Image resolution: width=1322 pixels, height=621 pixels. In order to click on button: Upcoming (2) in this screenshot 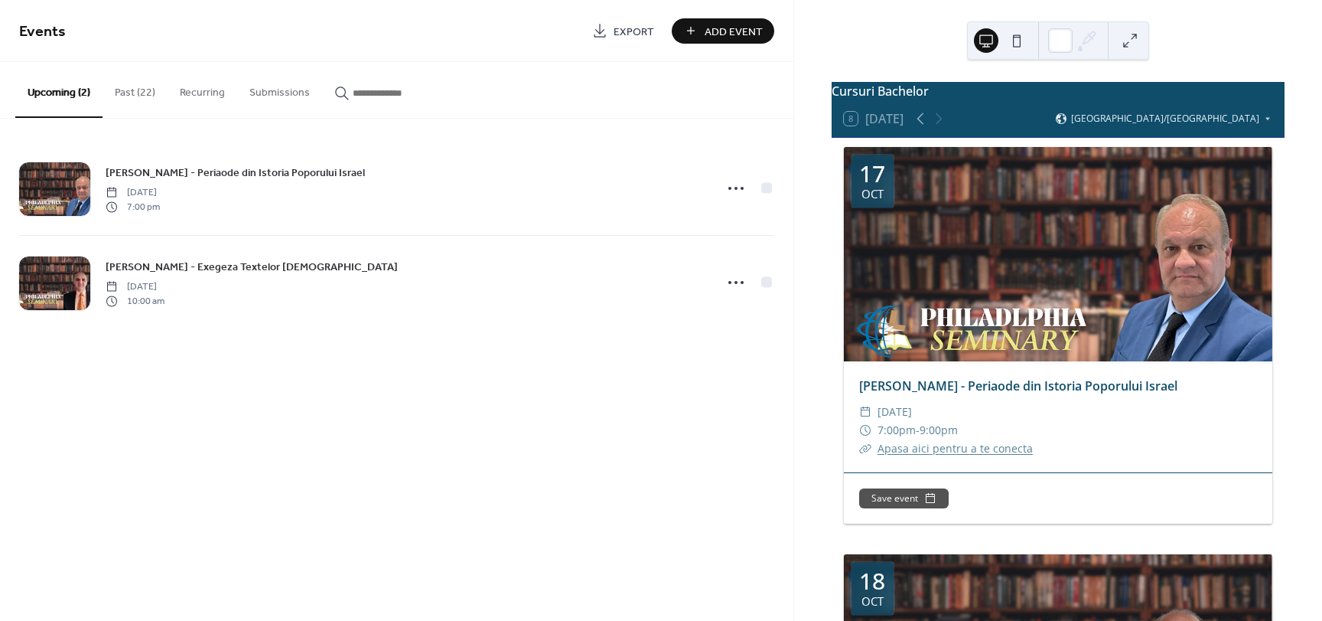, I will do `click(59, 90)`.